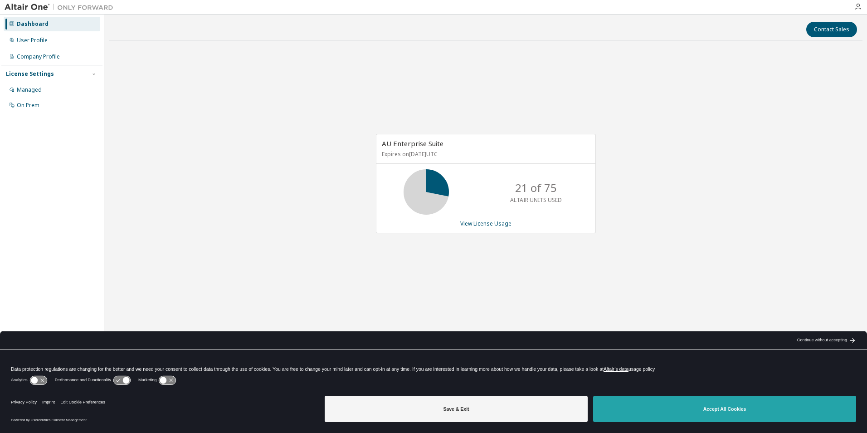 Image resolution: width=867 pixels, height=433 pixels. I want to click on button: Contact Sales, so click(832, 29).